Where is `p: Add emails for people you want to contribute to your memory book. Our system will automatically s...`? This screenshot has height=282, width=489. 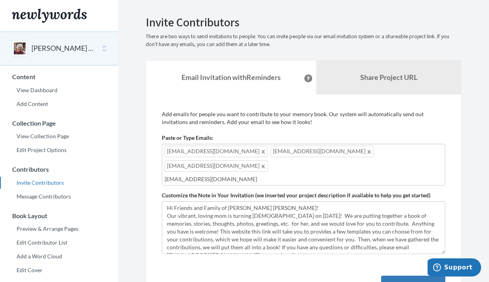
p: Add emails for people you want to contribute to your memory book. Our system will automatically s... is located at coordinates (304, 118).